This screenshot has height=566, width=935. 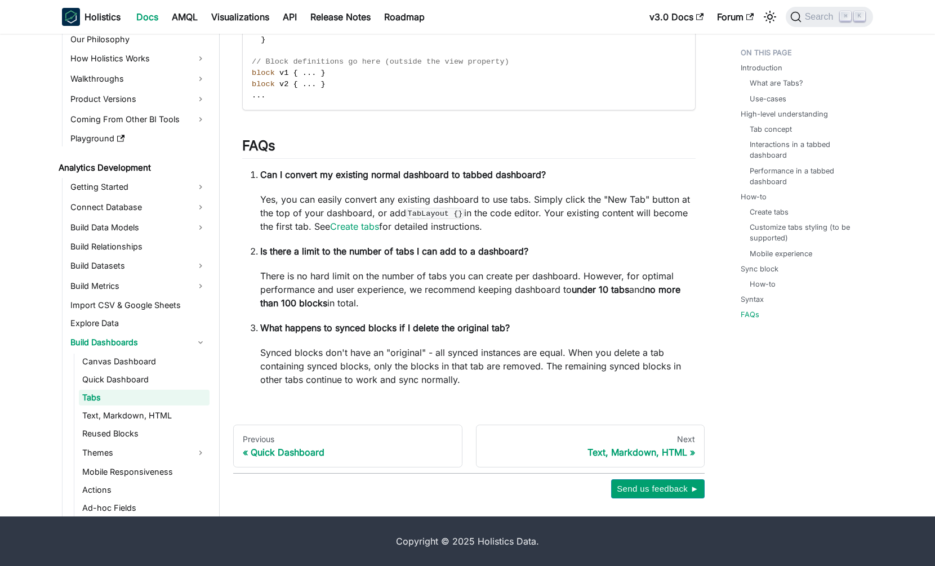 What do you see at coordinates (860, 16) in the screenshot?
I see `kbd: K` at bounding box center [860, 16].